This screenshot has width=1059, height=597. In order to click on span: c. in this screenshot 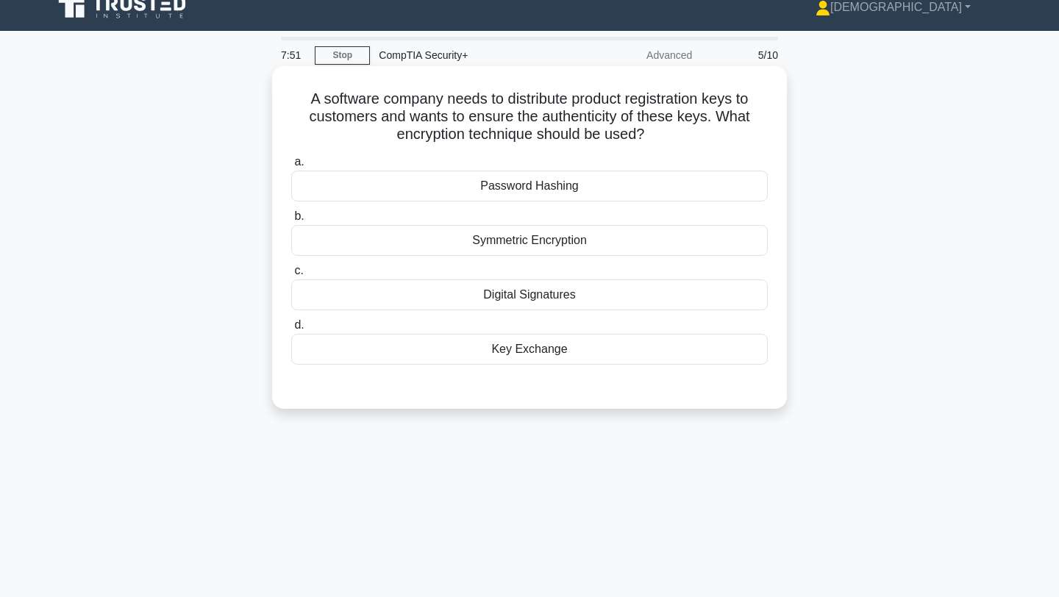, I will do `click(299, 270)`.